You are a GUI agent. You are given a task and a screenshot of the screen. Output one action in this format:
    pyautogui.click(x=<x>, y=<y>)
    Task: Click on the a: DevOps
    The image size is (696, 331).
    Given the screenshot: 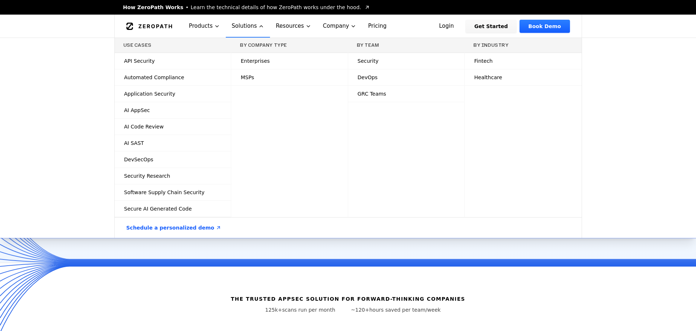 What is the action you would take?
    pyautogui.click(x=406, y=77)
    